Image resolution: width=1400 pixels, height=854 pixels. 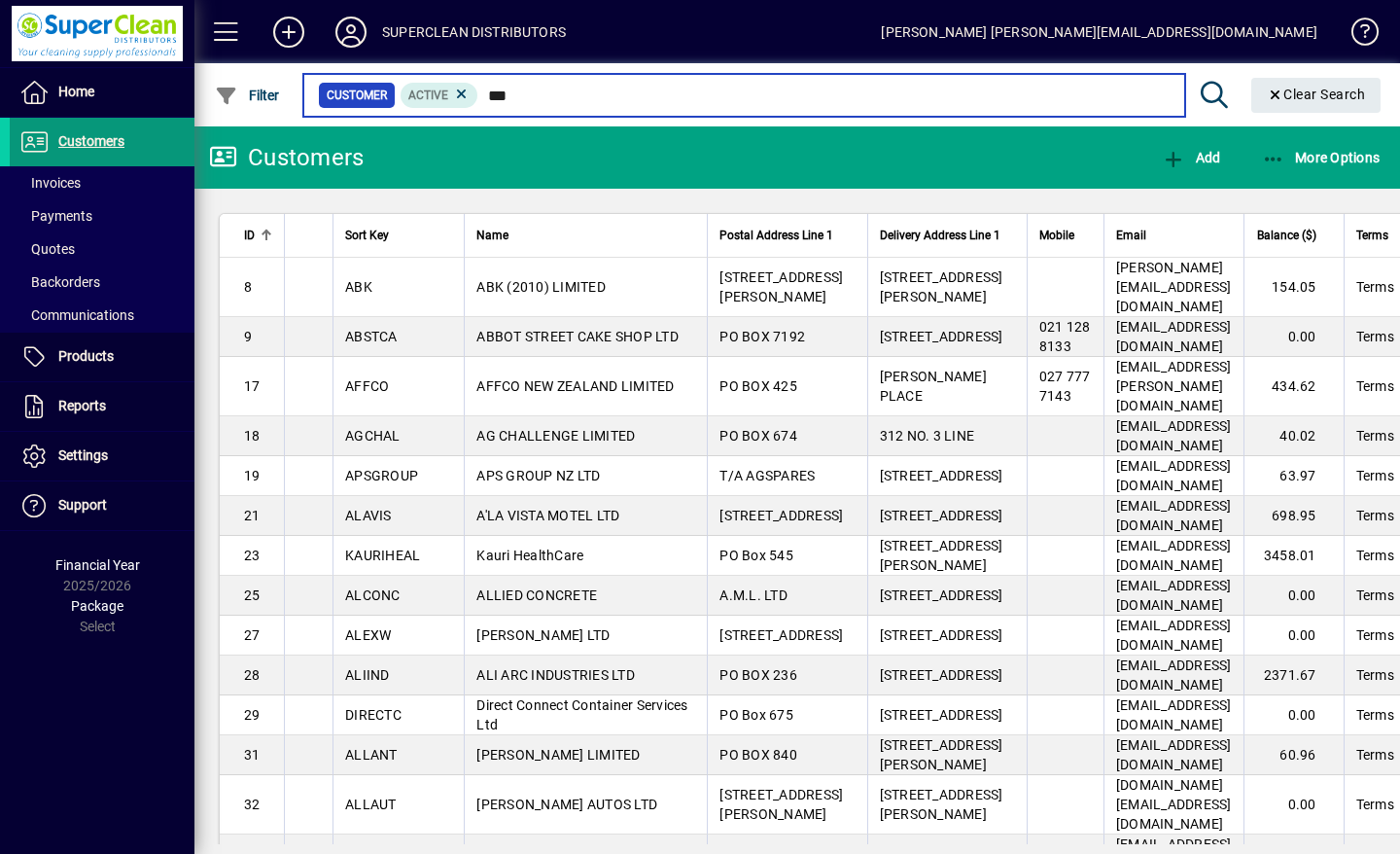 What do you see at coordinates (758, 387) in the screenshot?
I see `span: PO BOX 425` at bounding box center [758, 387].